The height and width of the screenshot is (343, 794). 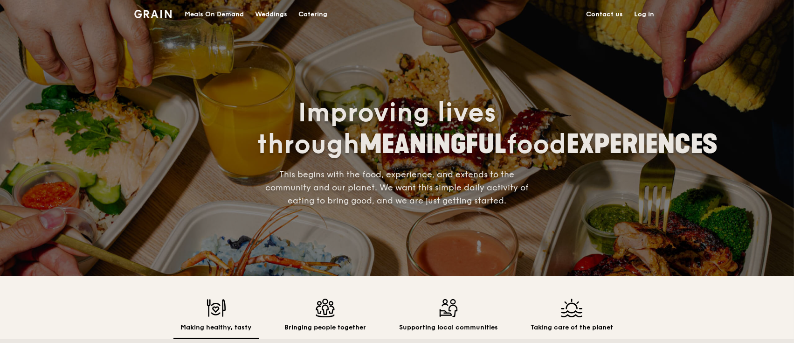 What do you see at coordinates (572, 327) in the screenshot?
I see `h2: Taking care of the planet` at bounding box center [572, 327].